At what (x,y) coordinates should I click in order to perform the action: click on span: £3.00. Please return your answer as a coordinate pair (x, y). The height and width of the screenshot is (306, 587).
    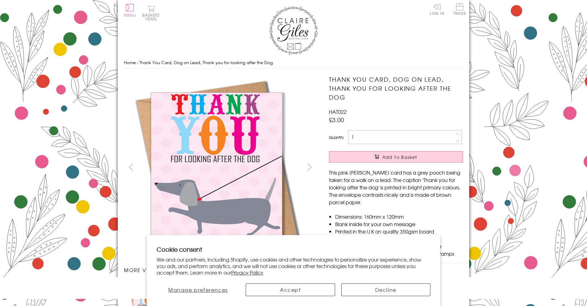
    Looking at the image, I should click on (337, 120).